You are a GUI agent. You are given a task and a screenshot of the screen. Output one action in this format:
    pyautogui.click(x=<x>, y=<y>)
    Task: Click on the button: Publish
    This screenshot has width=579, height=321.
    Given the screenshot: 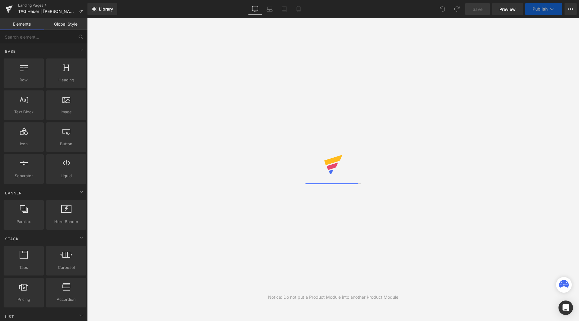 What is the action you would take?
    pyautogui.click(x=544, y=9)
    